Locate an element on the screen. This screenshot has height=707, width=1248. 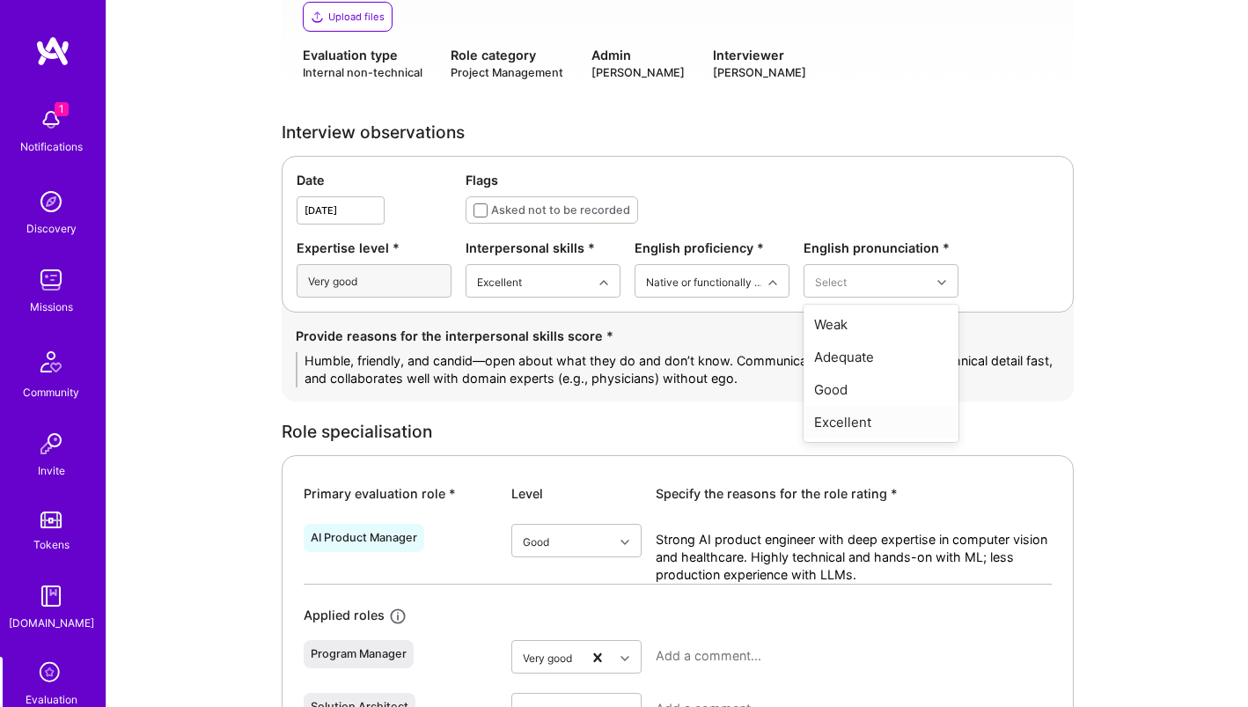
div: Notifications is located at coordinates (51, 146).